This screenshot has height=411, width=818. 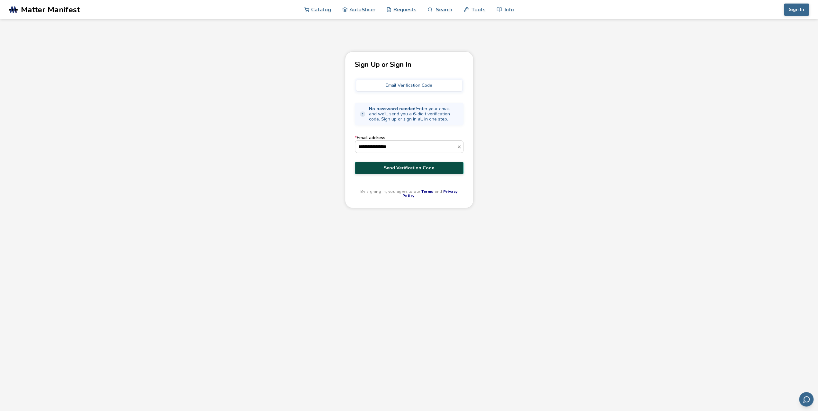 I want to click on label: Email address, so click(x=409, y=144).